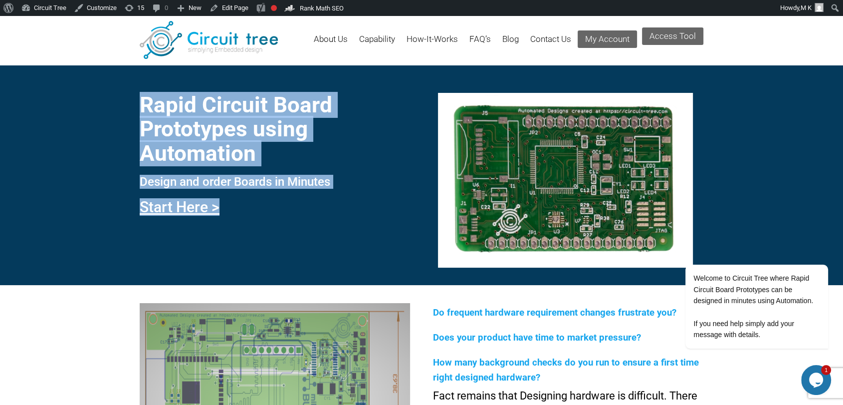 This screenshot has height=405, width=843. Describe the element at coordinates (377, 43) in the screenshot. I see `a: Capability` at that location.